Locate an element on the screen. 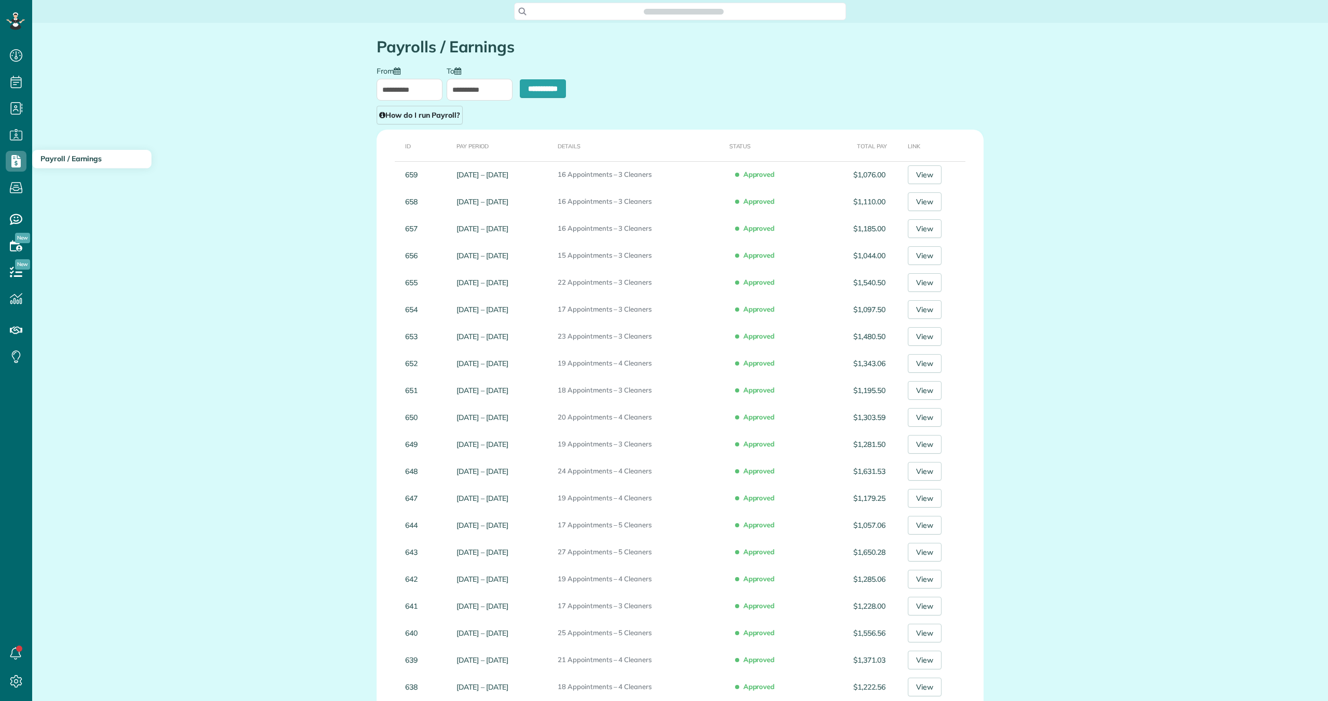  td: $1,110.00 is located at coordinates (856, 202).